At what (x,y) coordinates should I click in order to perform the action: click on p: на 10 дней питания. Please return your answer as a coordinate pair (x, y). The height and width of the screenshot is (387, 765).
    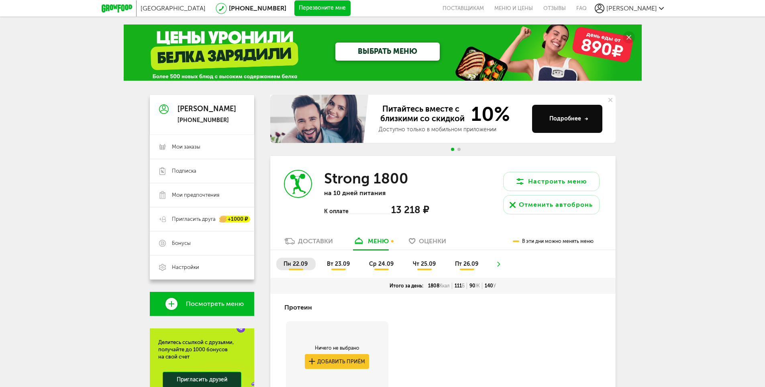
    Looking at the image, I should click on (376, 193).